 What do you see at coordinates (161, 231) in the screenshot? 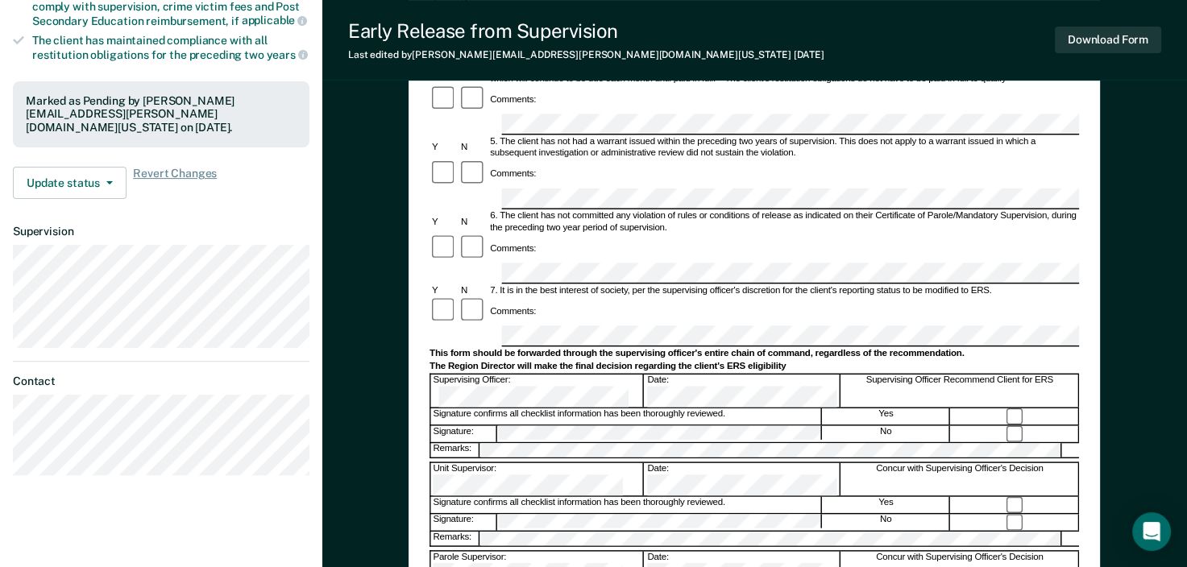
I see `dt: Supervision` at bounding box center [161, 231].